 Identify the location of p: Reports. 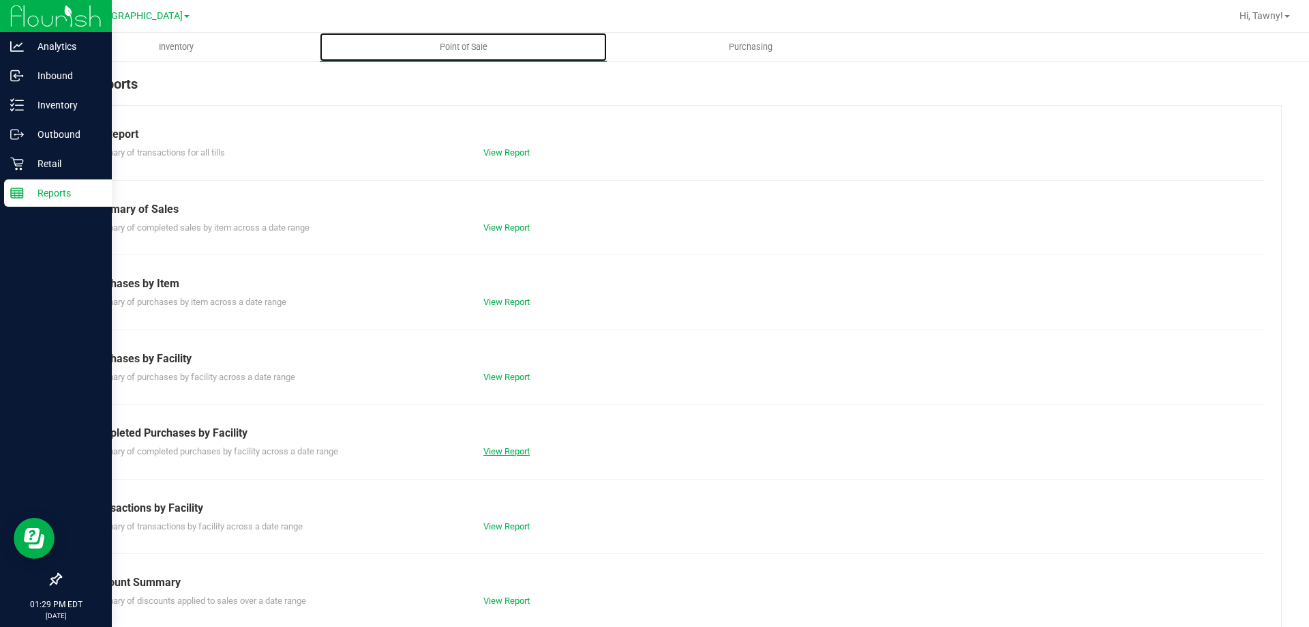
(65, 193).